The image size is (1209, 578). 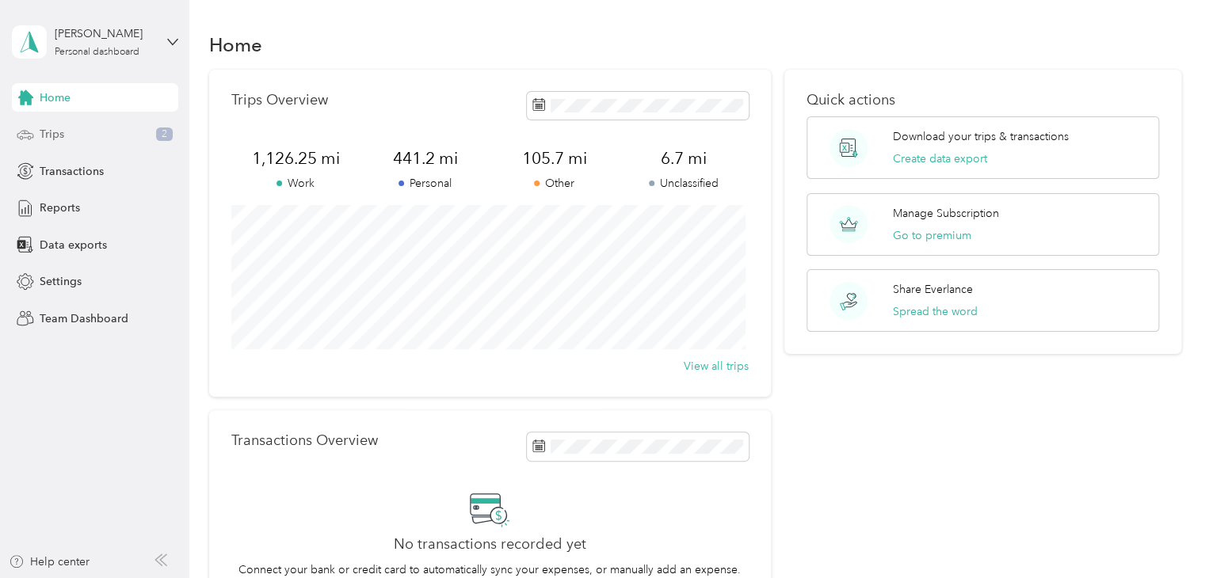 What do you see at coordinates (683, 183) in the screenshot?
I see `p: Unclassified` at bounding box center [683, 183].